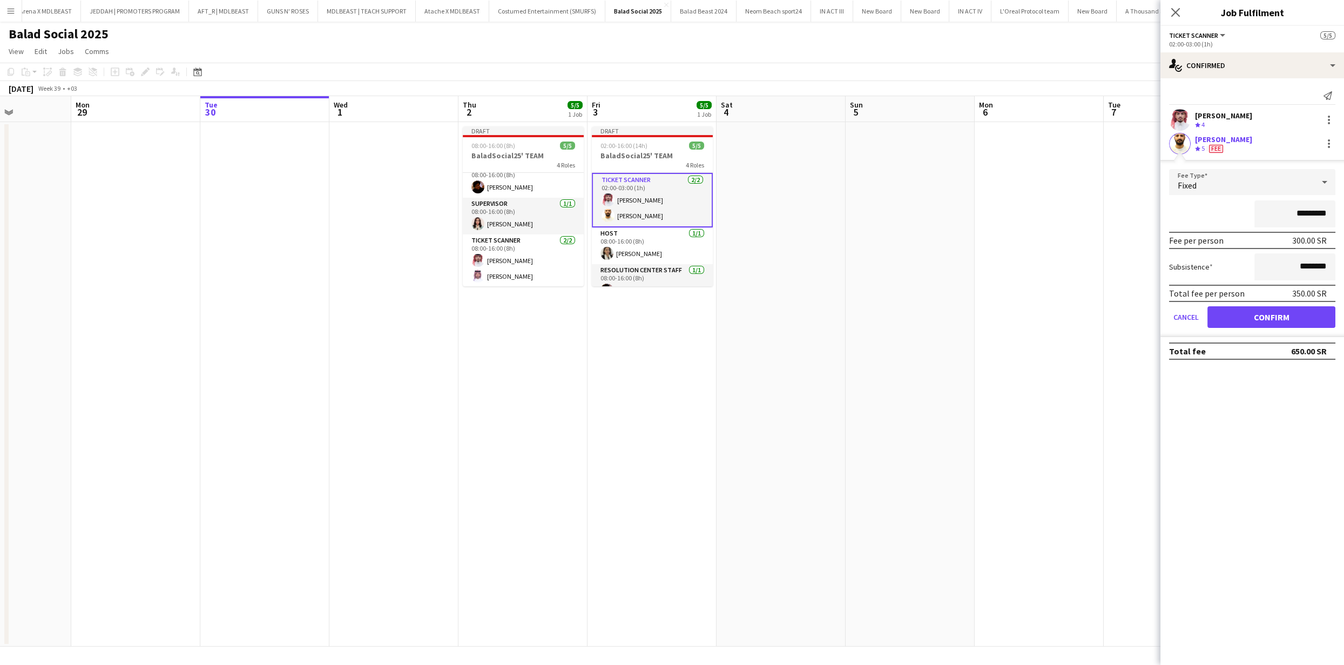 The width and height of the screenshot is (1344, 665). Describe the element at coordinates (210, 112) in the screenshot. I see `span: 30` at that location.